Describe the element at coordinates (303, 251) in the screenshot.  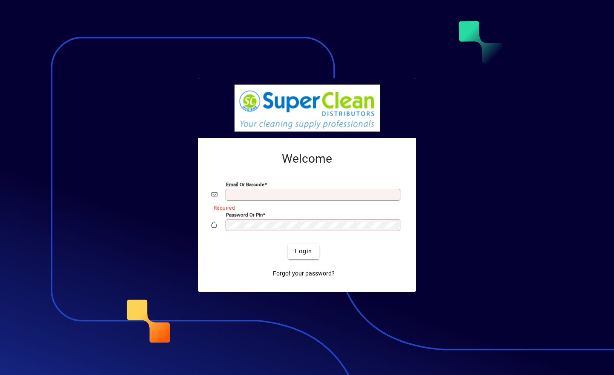
I see `button: Login` at that location.